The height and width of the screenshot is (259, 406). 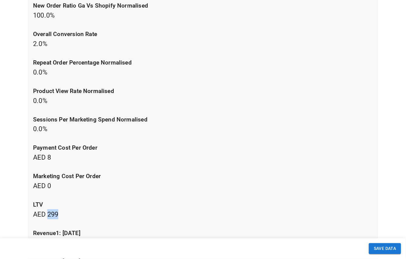 What do you see at coordinates (203, 63) in the screenshot?
I see `p: repeat order percentage normalised` at bounding box center [203, 63].